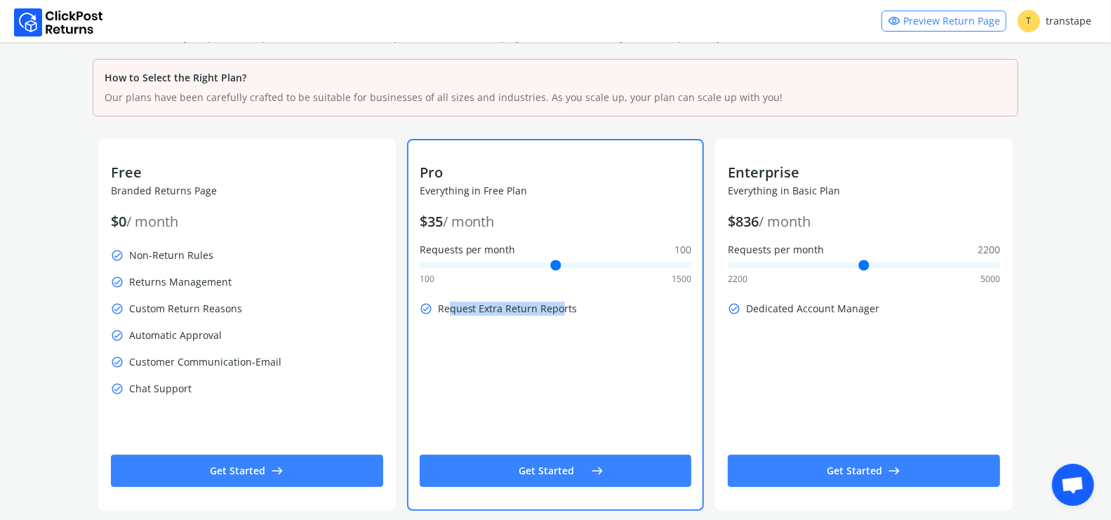  What do you see at coordinates (247, 222) in the screenshot?
I see `p: $ 0` at bounding box center [247, 222].